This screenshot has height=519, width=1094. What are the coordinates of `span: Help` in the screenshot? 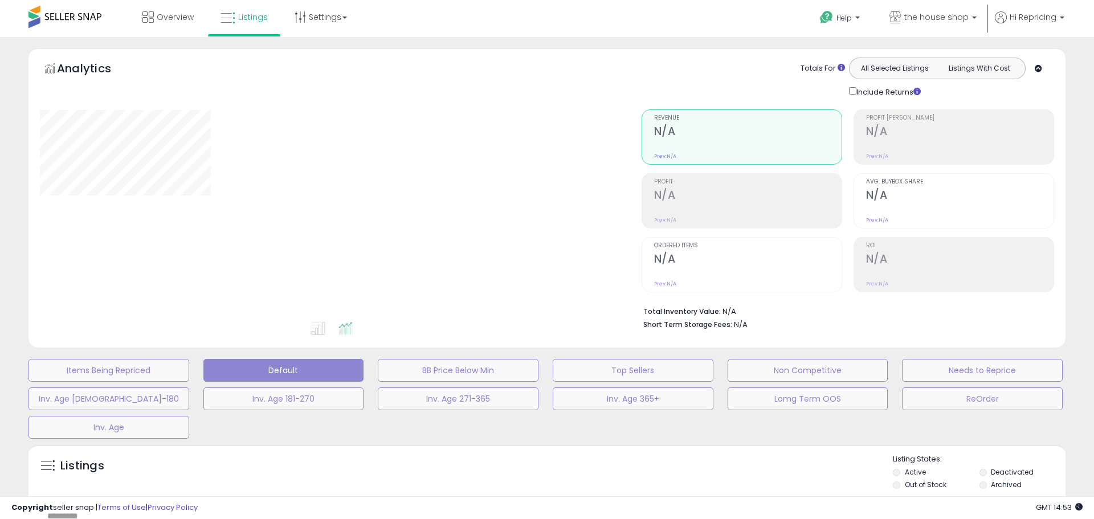 It's located at (844, 18).